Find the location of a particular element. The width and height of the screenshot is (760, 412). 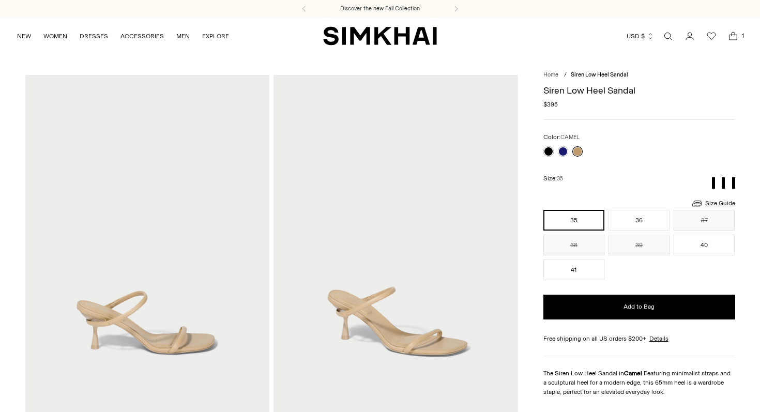

span: $395 is located at coordinates (551, 104).